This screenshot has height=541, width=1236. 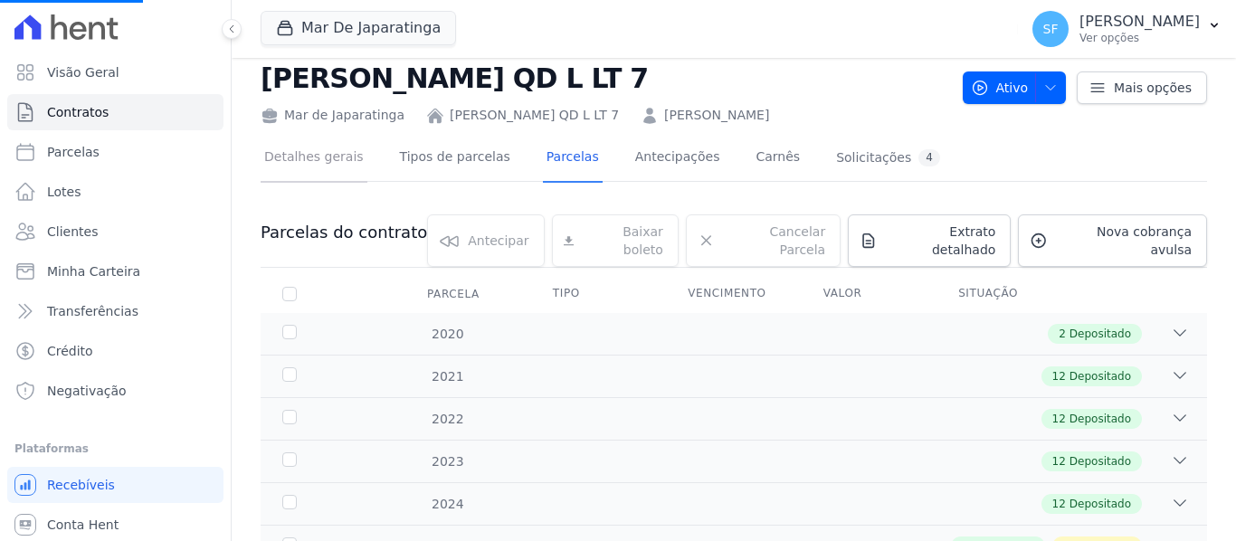 What do you see at coordinates (115, 485) in the screenshot?
I see `a: Recebíveis` at bounding box center [115, 485].